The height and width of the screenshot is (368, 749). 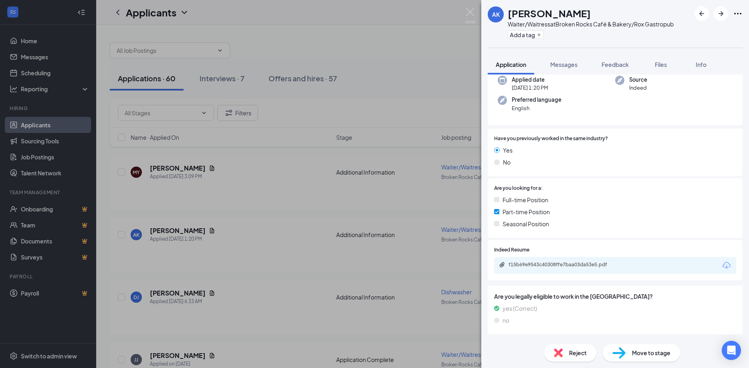 I want to click on svg: Paperclip, so click(x=502, y=265).